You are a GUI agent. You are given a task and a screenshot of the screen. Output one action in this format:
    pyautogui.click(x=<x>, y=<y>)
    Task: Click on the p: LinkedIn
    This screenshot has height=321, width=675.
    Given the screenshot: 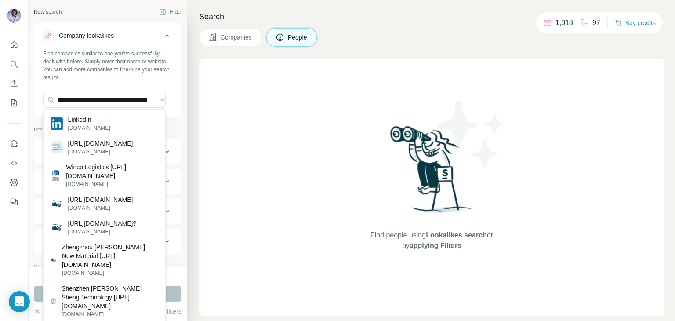 What is the action you would take?
    pyautogui.click(x=89, y=119)
    